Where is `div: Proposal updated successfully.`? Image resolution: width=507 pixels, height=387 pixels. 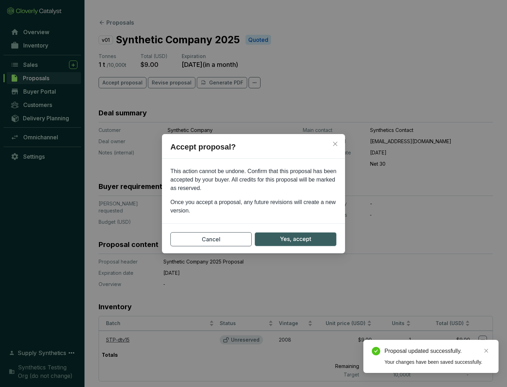 div: Proposal updated successfully. is located at coordinates (437, 351).